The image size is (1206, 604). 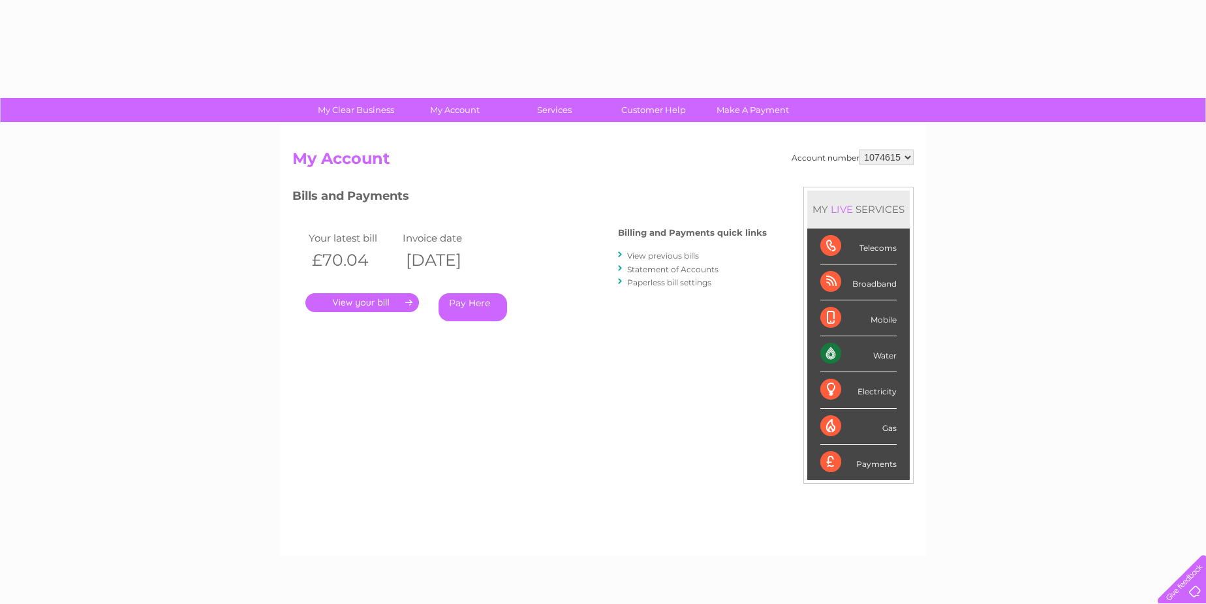 What do you see at coordinates (356, 110) in the screenshot?
I see `a: My Clear Business` at bounding box center [356, 110].